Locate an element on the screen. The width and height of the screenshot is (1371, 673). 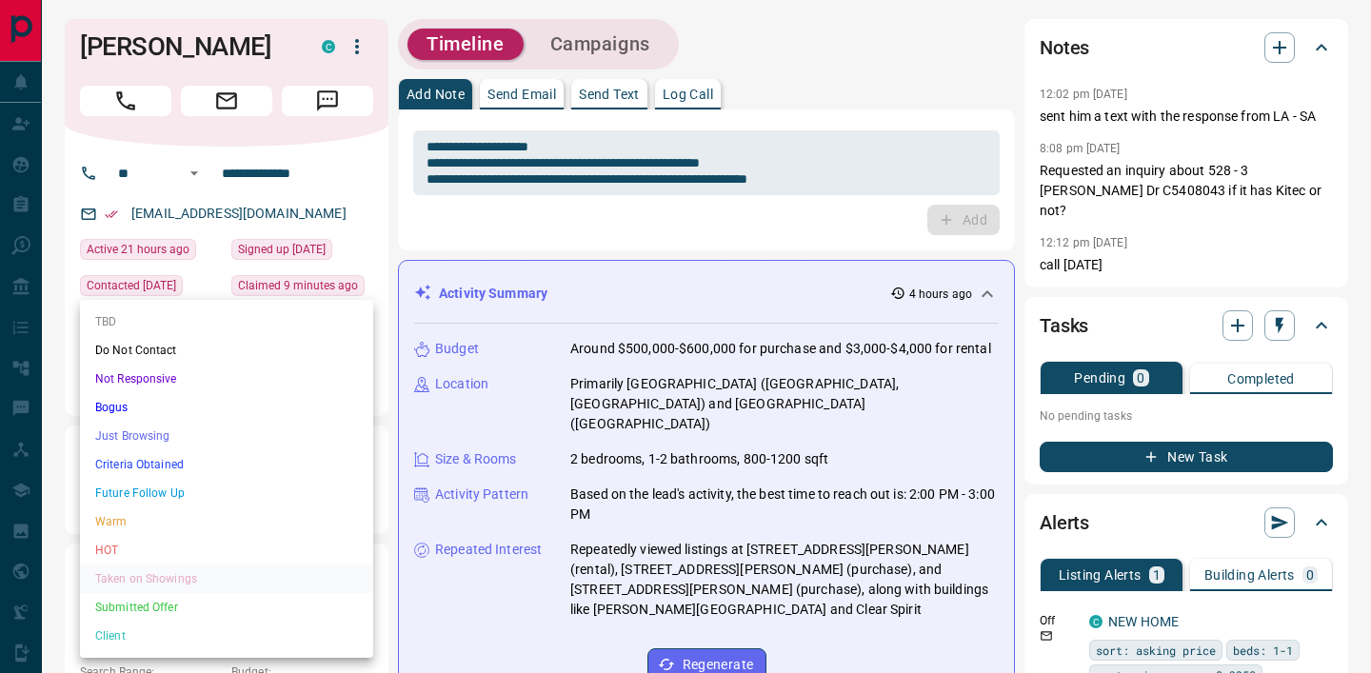
li: Client is located at coordinates (227, 636).